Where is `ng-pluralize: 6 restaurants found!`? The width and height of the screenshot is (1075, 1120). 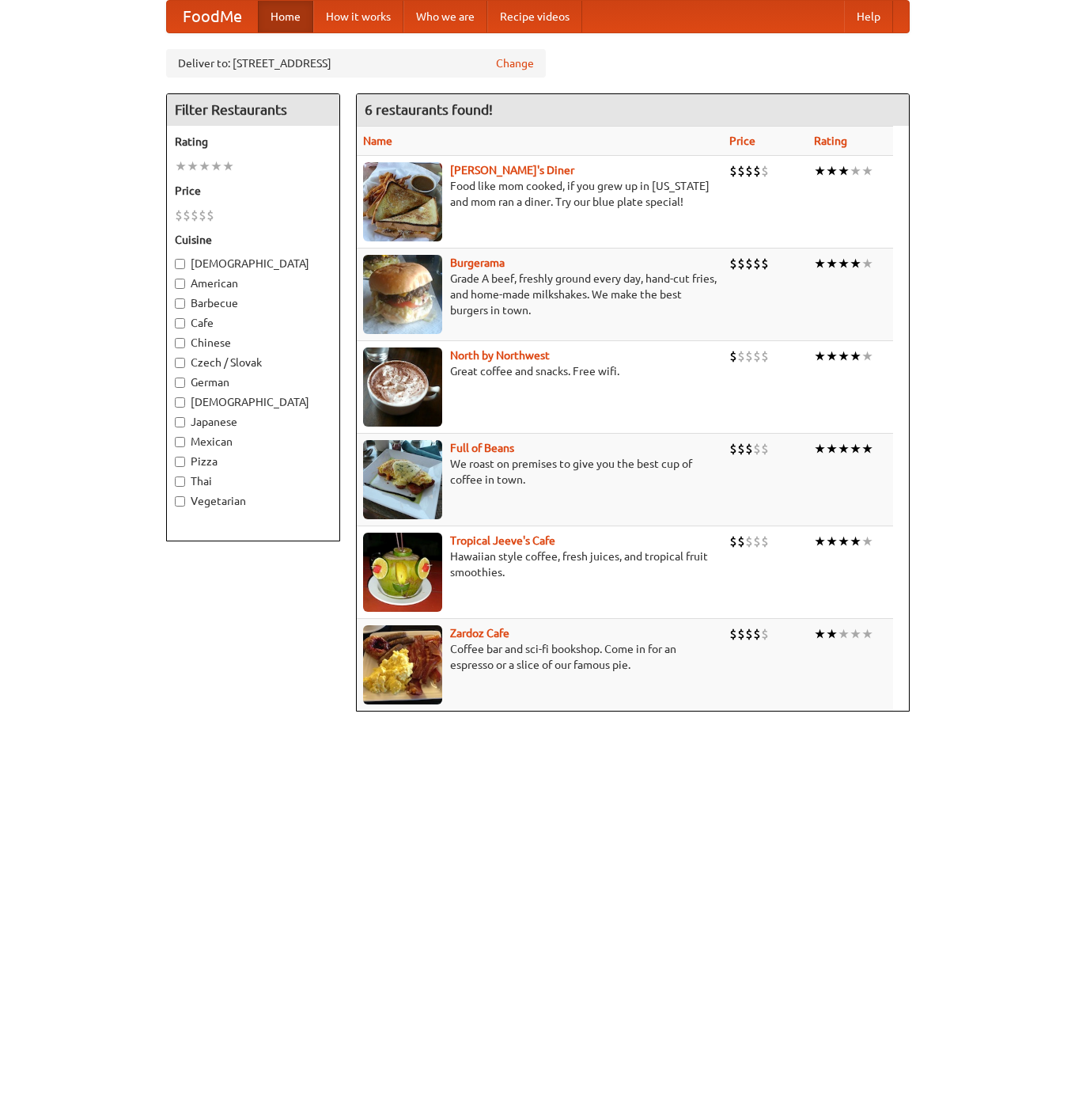 ng-pluralize: 6 restaurants found! is located at coordinates (429, 109).